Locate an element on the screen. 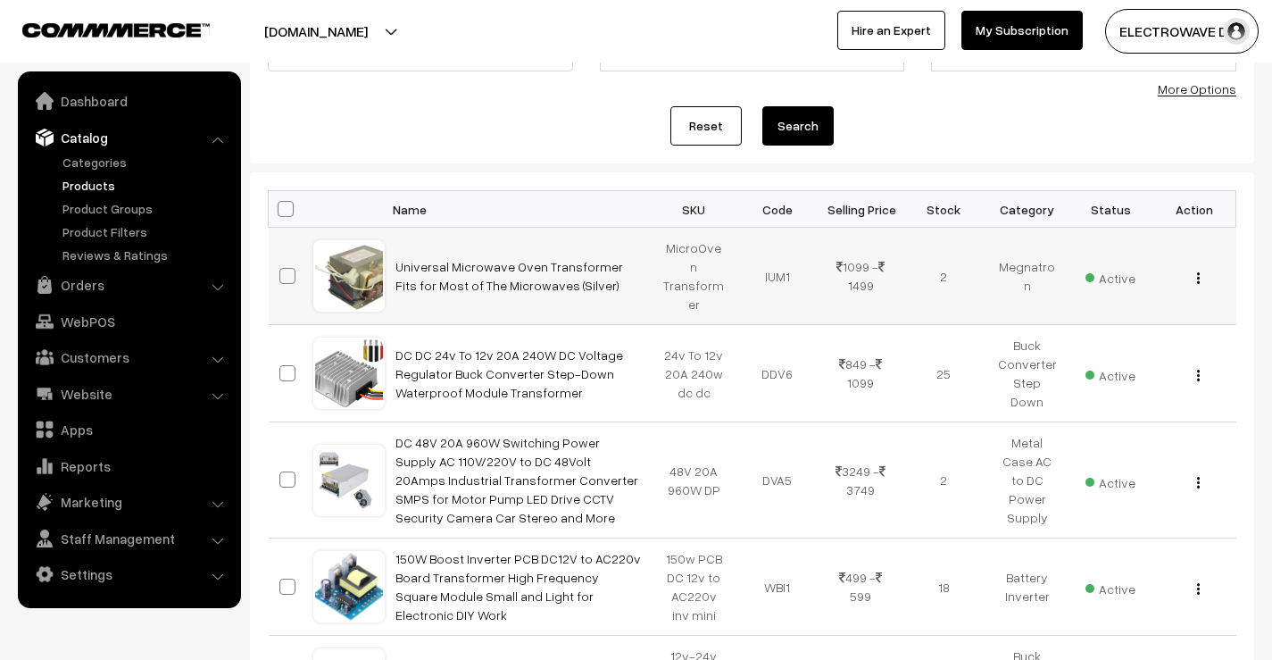 Image resolution: width=1272 pixels, height=660 pixels. td: 1099 - 1499 is located at coordinates (860, 276).